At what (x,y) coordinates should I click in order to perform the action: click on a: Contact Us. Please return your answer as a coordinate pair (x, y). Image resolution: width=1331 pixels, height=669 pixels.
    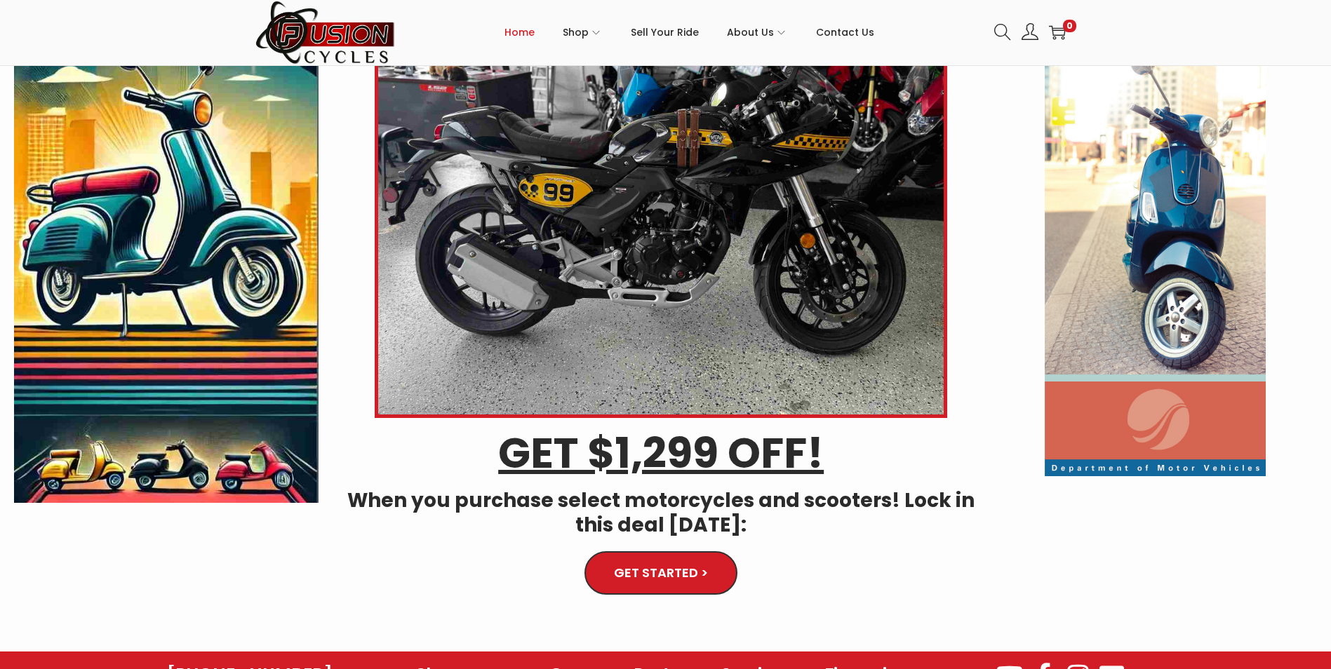
    Looking at the image, I should click on (845, 32).